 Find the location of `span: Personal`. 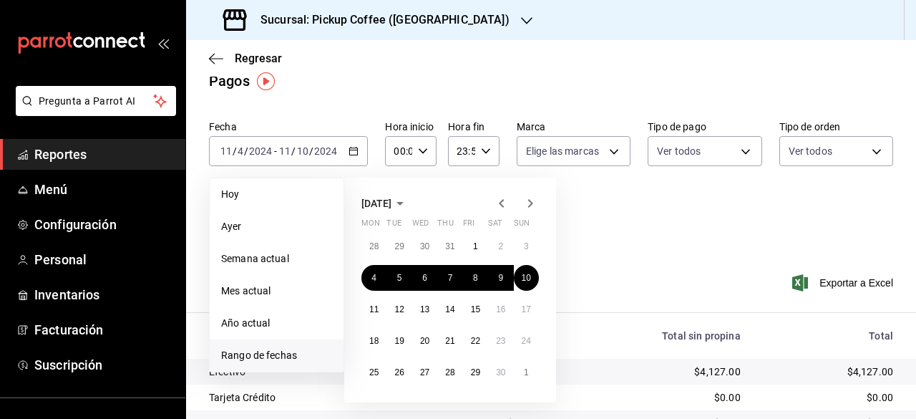

span: Personal is located at coordinates (104, 259).